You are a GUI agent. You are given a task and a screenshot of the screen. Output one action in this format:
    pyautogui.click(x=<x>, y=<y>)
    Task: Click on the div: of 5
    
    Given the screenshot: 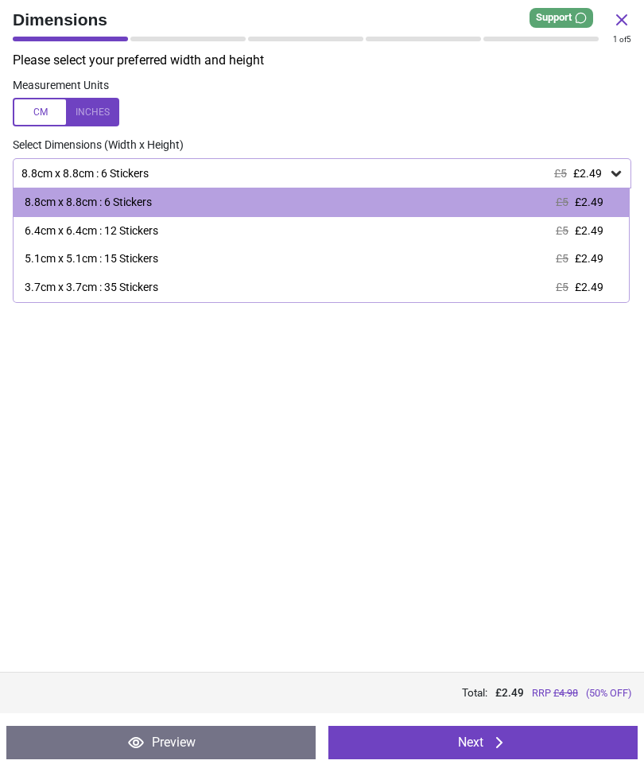 What is the action you would take?
    pyautogui.click(x=622, y=40)
    